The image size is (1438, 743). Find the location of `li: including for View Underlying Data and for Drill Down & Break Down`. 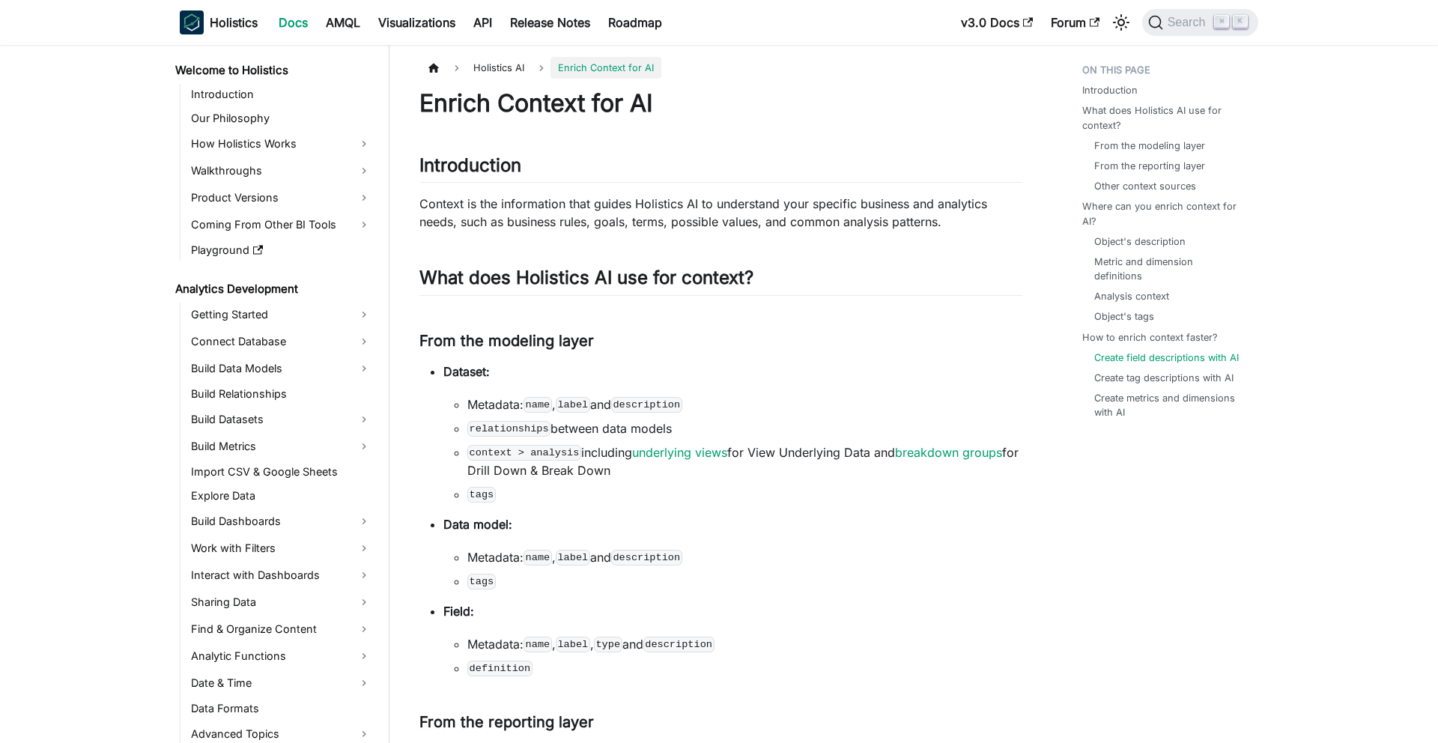

li: including for View Underlying Data and for Drill Down & Break Down is located at coordinates (744, 461).